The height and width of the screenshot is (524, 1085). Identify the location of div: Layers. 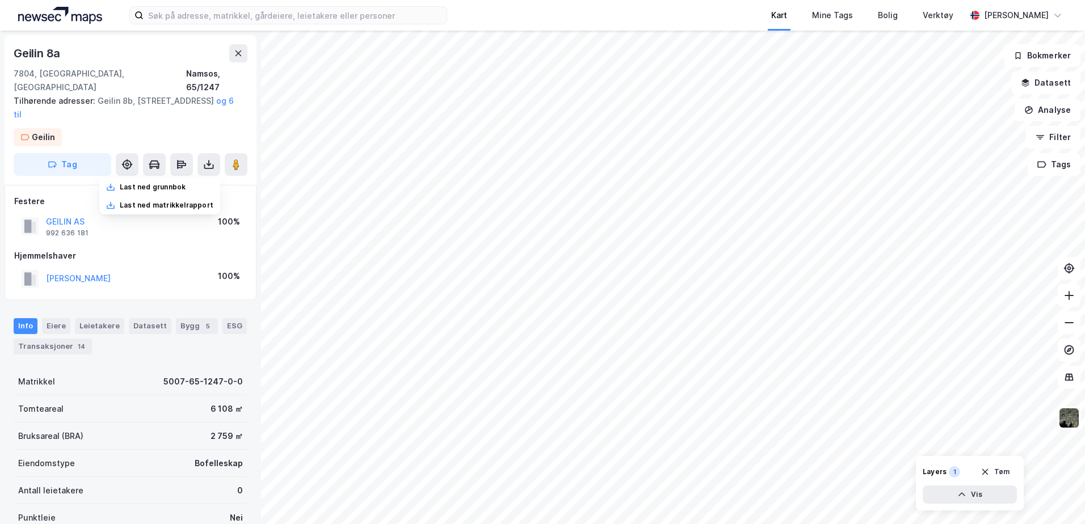
(934, 472).